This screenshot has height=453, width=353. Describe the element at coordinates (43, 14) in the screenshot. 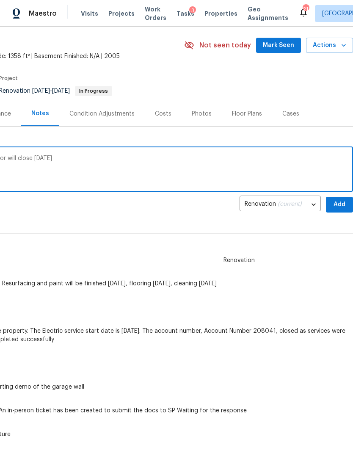

I see `span: Maestro` at that location.